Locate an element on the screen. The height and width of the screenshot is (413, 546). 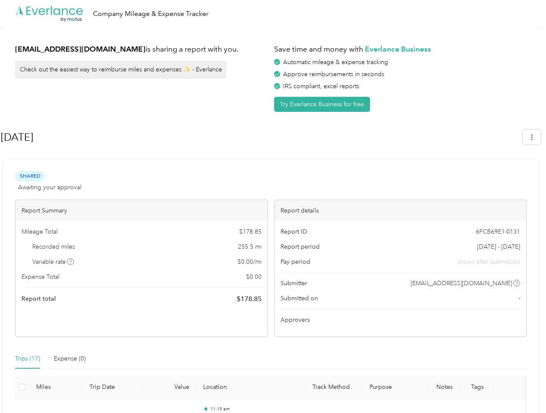
span: Report total is located at coordinates (39, 298).